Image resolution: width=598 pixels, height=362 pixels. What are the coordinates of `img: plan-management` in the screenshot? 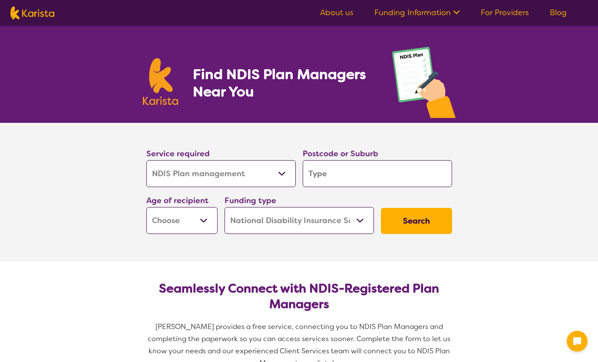 It's located at (424, 85).